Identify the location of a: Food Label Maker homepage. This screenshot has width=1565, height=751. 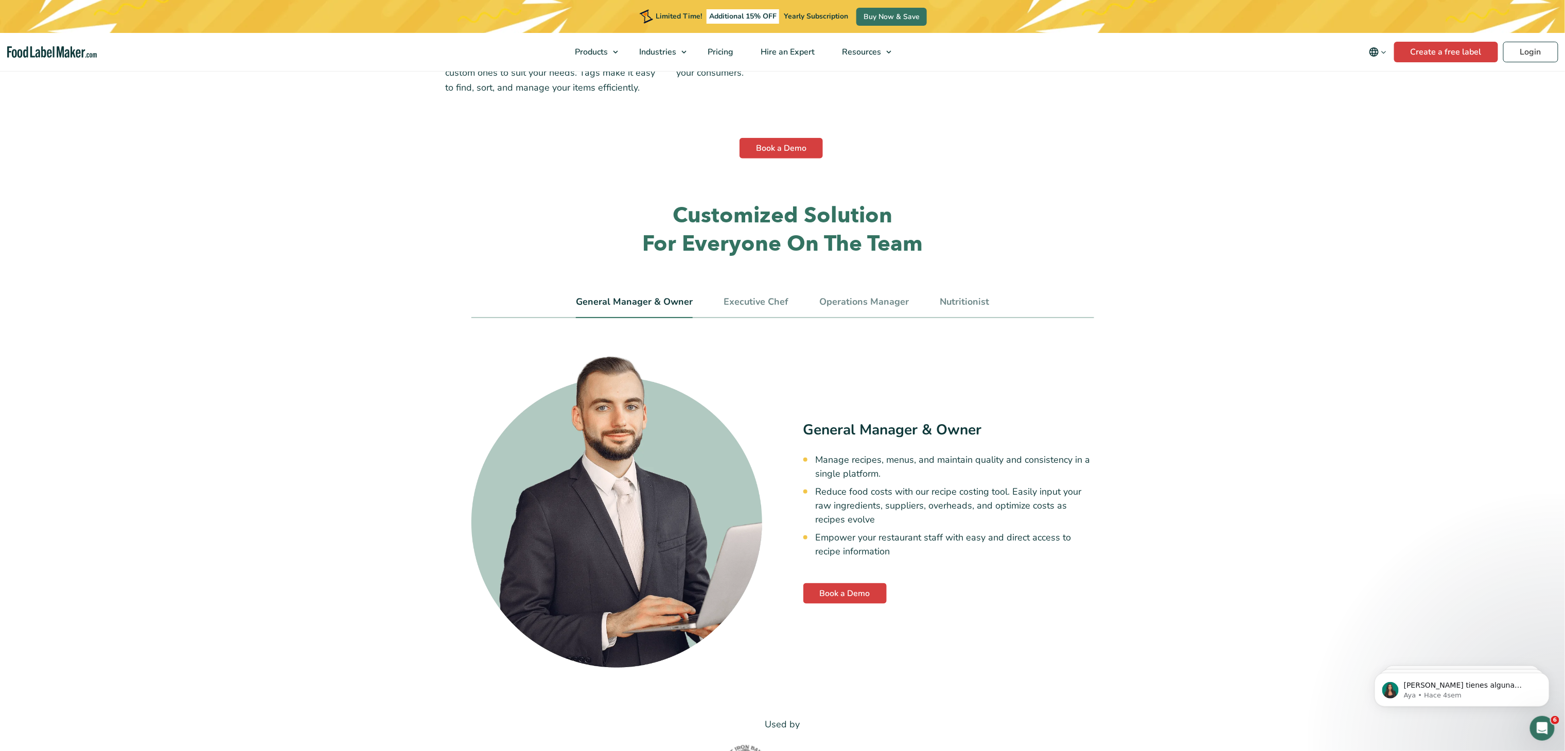
(52, 52).